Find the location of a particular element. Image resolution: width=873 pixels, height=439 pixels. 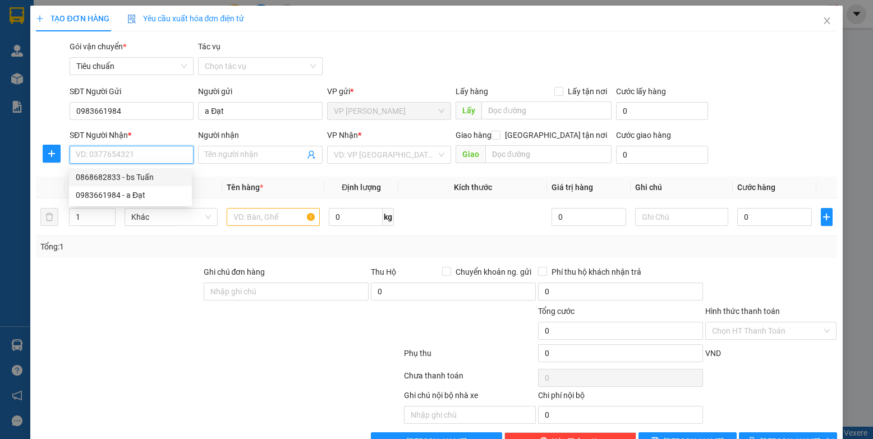

div: Người gửi is located at coordinates (260, 91).